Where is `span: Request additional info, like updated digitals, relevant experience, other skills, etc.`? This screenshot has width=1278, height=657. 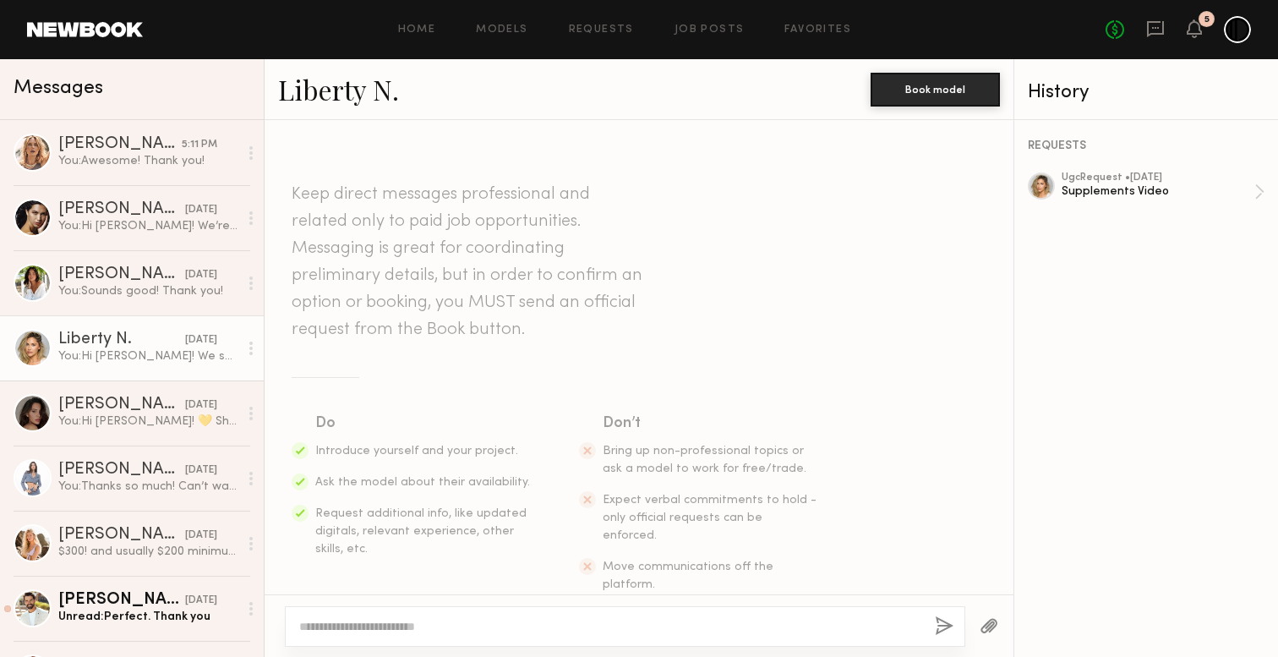 span: Request additional info, like updated digitals, relevant experience, other skills, etc. is located at coordinates (421, 531).